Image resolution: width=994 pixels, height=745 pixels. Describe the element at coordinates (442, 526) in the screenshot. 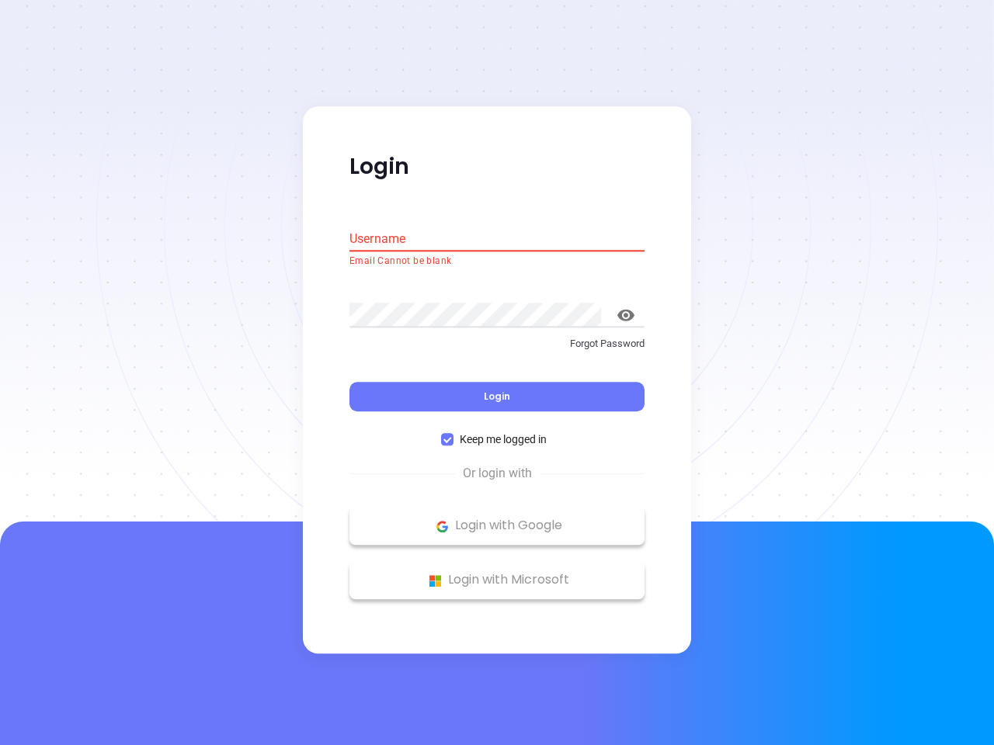

I see `img: Google Logo` at that location.